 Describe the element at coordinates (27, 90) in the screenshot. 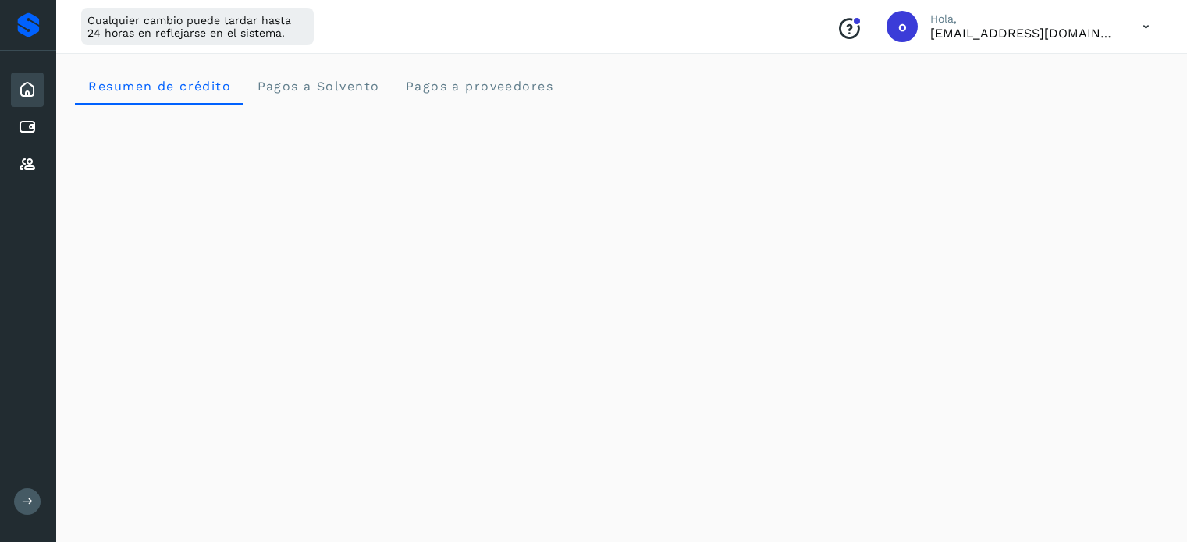

I see `div: Inicio` at that location.